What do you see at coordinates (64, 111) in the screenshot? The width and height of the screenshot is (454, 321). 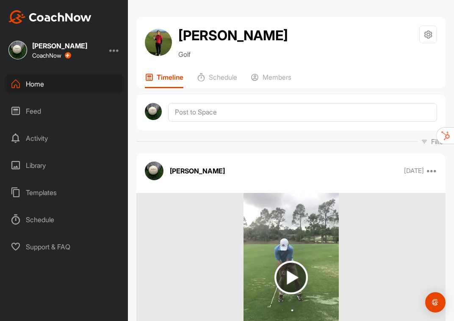 I see `div: Feed` at bounding box center [64, 111].